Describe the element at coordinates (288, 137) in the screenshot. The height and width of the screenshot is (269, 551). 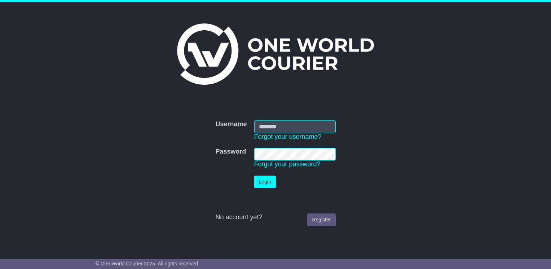
I see `a: Forgot your username?` at that location.